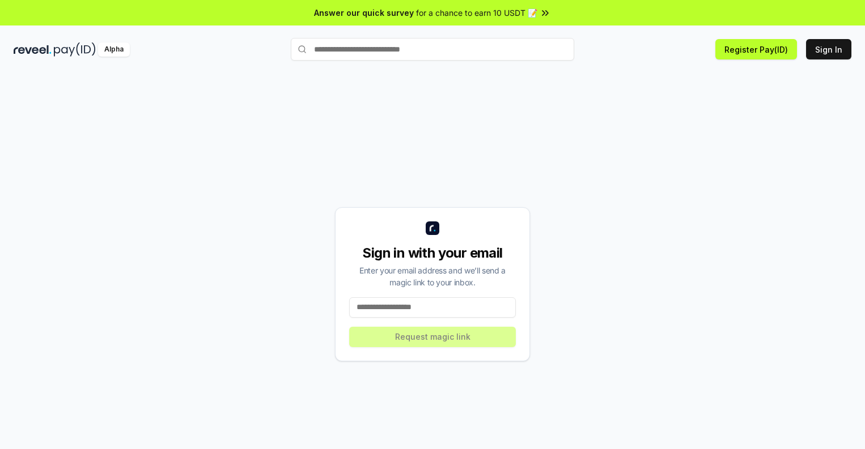 The image size is (865, 449). Describe the element at coordinates (432, 228) in the screenshot. I see `img: logo_small` at that location.